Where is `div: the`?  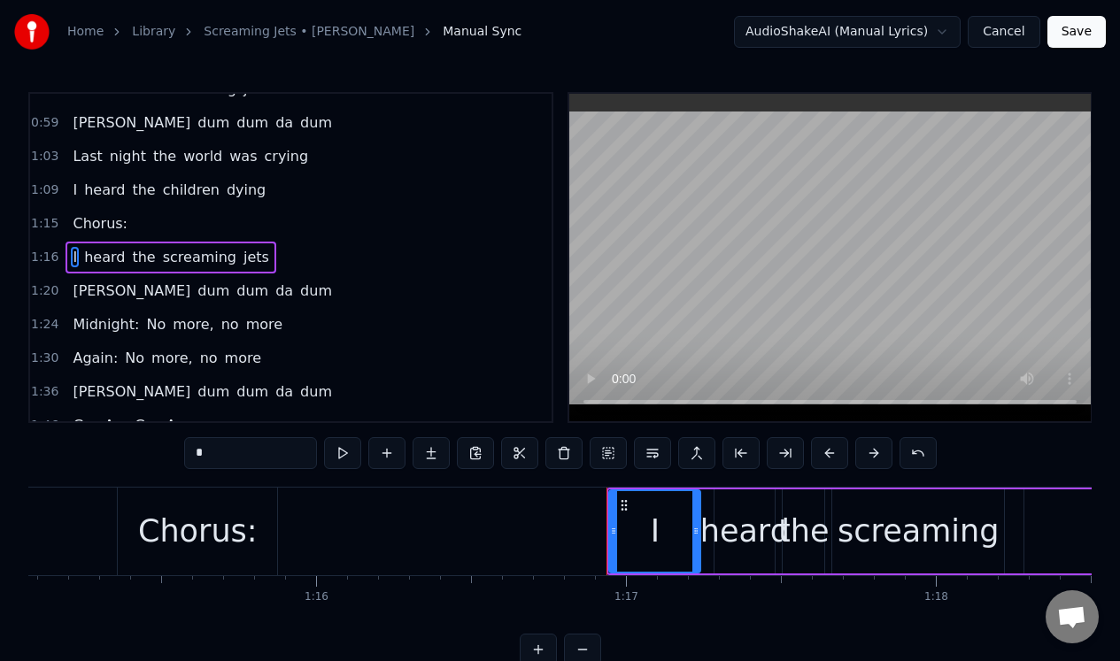 div: the is located at coordinates (803, 531).